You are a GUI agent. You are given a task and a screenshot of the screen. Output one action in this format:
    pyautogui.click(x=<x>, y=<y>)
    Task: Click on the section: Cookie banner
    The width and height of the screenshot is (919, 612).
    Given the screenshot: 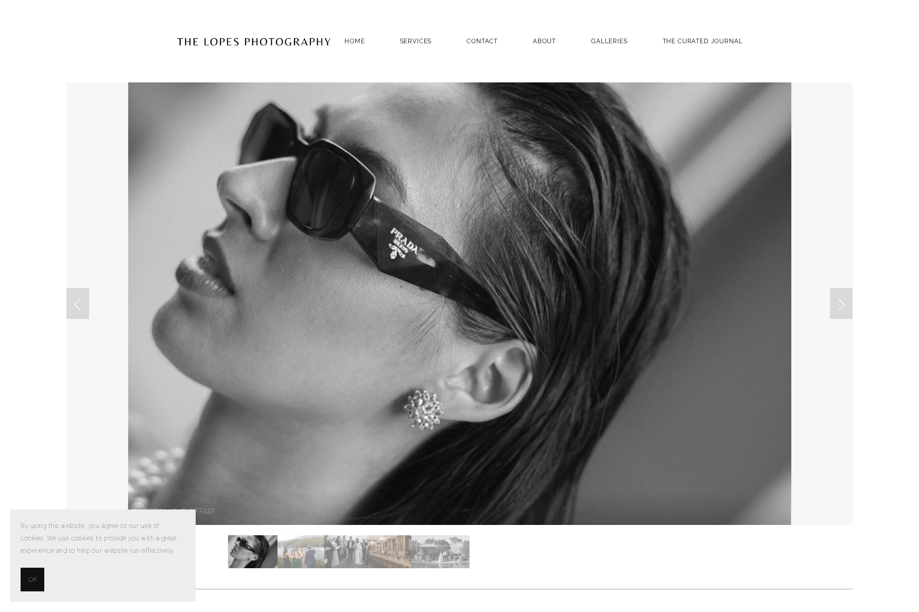 What is the action you would take?
    pyautogui.click(x=103, y=555)
    